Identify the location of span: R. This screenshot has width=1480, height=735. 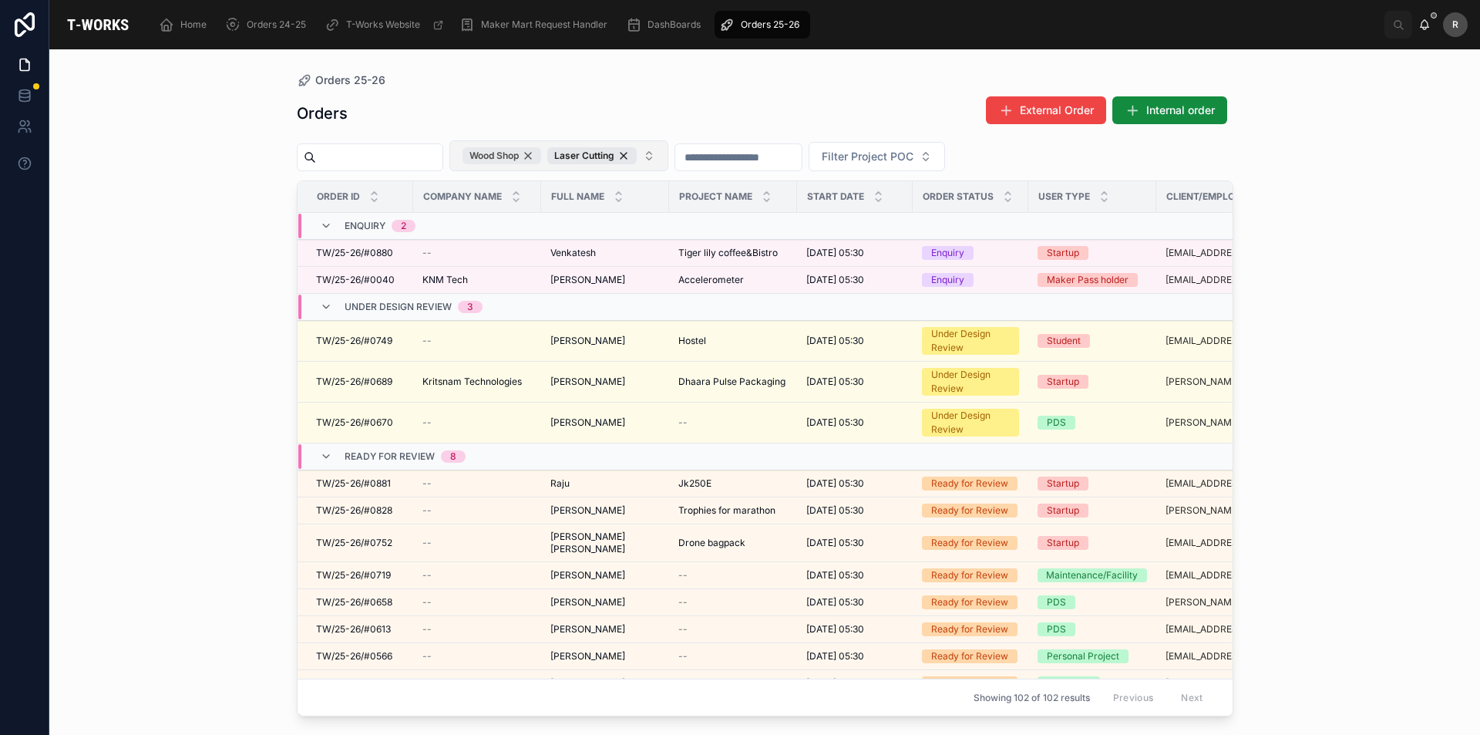
(1456, 25).